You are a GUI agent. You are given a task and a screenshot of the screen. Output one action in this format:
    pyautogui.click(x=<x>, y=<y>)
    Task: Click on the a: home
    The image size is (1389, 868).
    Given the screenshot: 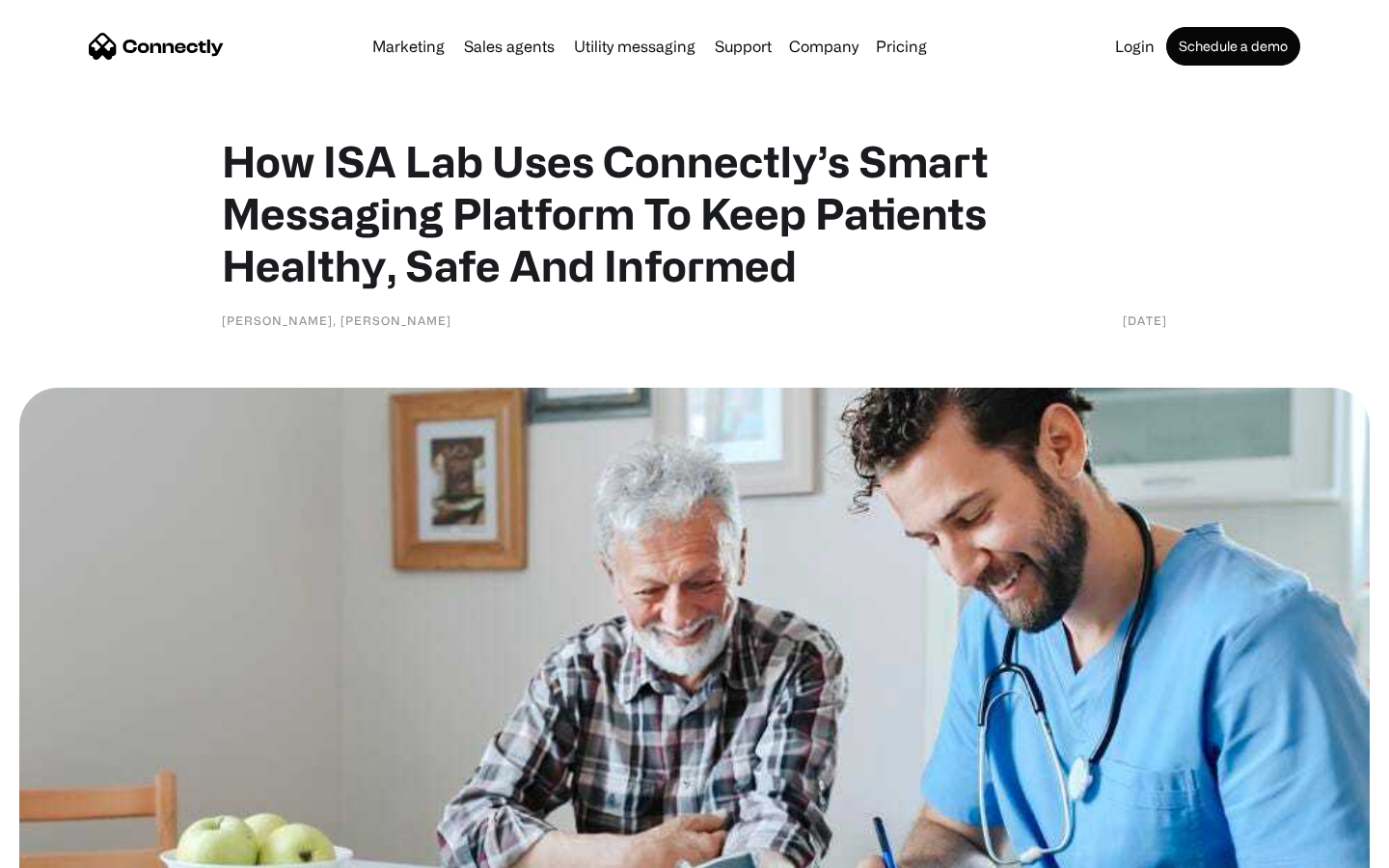 What is the action you would take?
    pyautogui.click(x=157, y=46)
    